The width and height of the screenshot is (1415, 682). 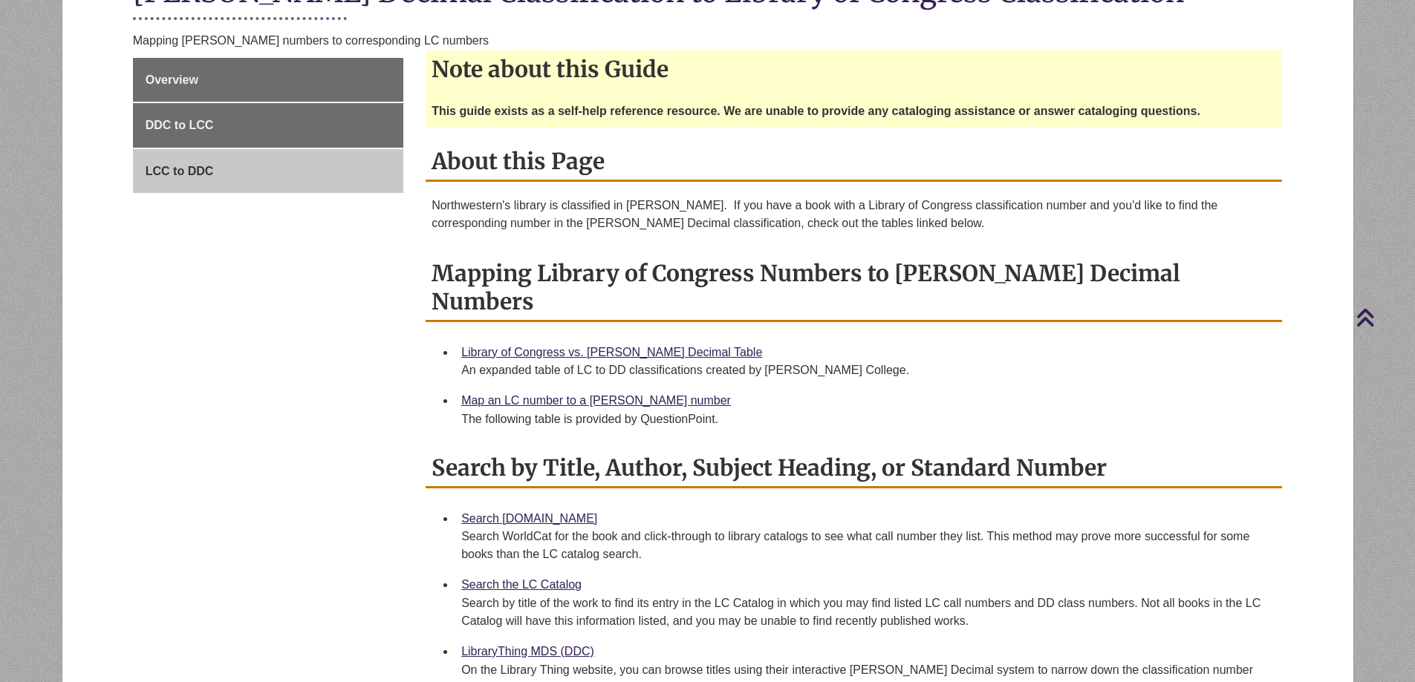 What do you see at coordinates (180, 125) in the screenshot?
I see `span: DDC to LCC` at bounding box center [180, 125].